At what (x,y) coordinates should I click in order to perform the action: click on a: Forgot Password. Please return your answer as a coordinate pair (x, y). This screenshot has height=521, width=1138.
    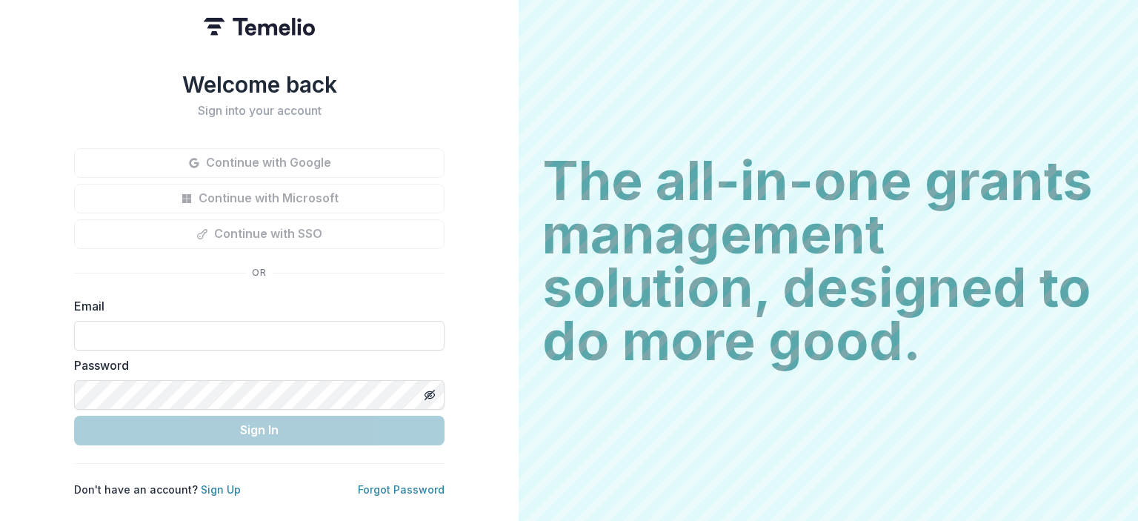
    Looking at the image, I should click on (401, 489).